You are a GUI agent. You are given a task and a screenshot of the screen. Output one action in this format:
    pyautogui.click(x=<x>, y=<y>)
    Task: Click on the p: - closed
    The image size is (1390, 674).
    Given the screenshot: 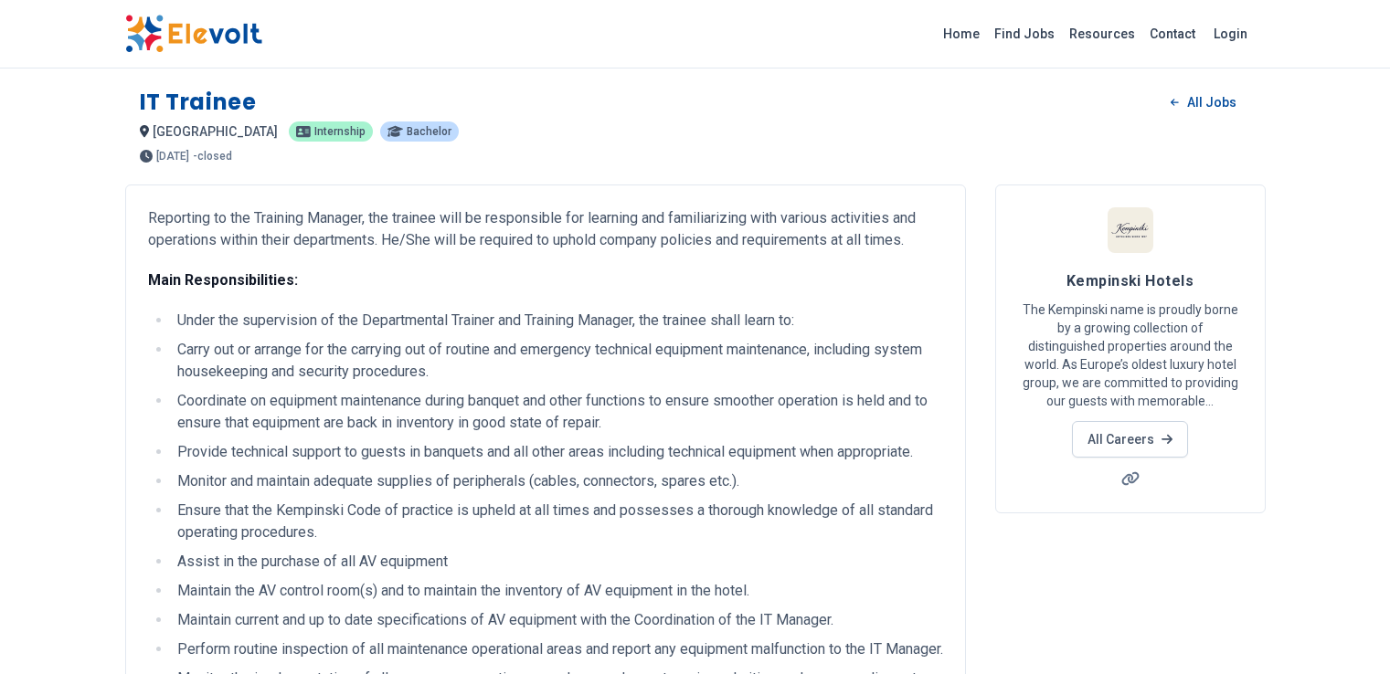 What is the action you would take?
    pyautogui.click(x=212, y=156)
    